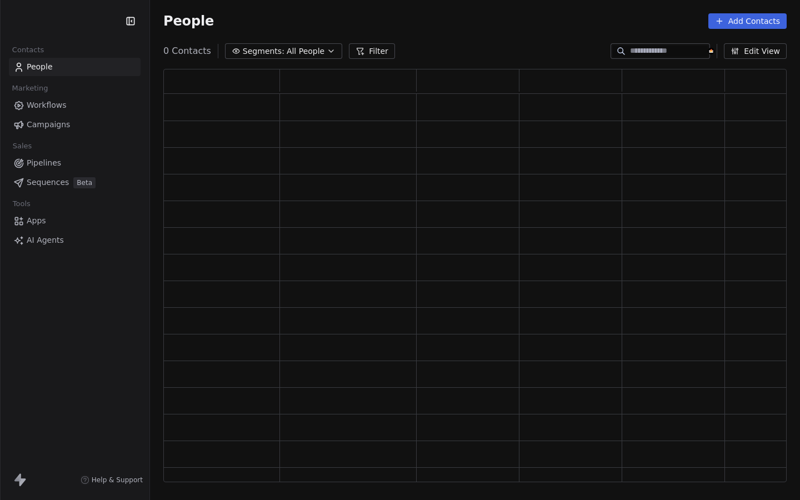 The width and height of the screenshot is (800, 500). Describe the element at coordinates (74, 182) in the screenshot. I see `a: SequencesBeta` at that location.